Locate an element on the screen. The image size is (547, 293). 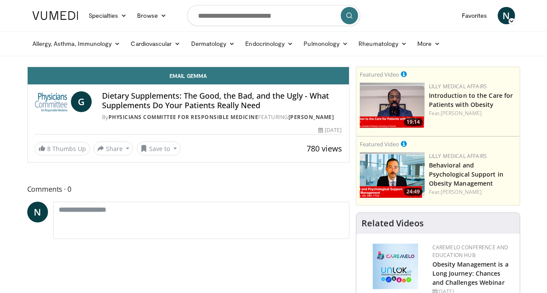
a: More is located at coordinates (428, 44).